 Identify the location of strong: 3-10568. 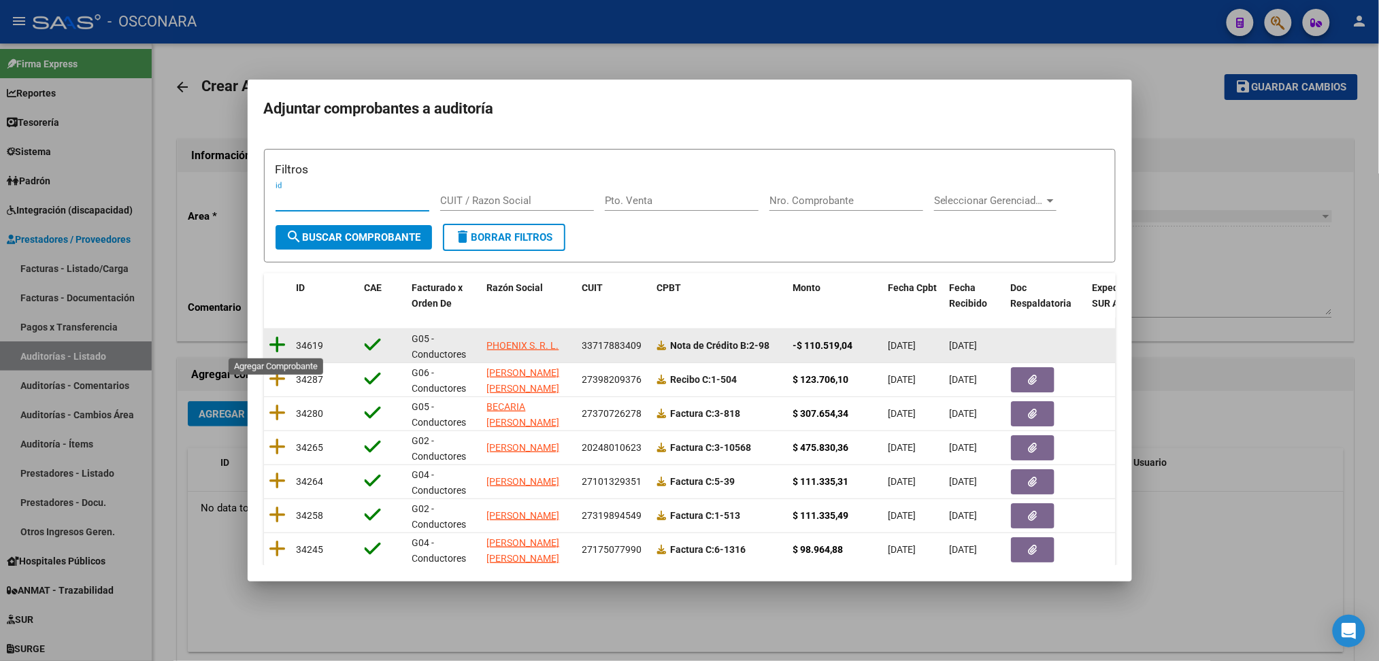
(711, 448).